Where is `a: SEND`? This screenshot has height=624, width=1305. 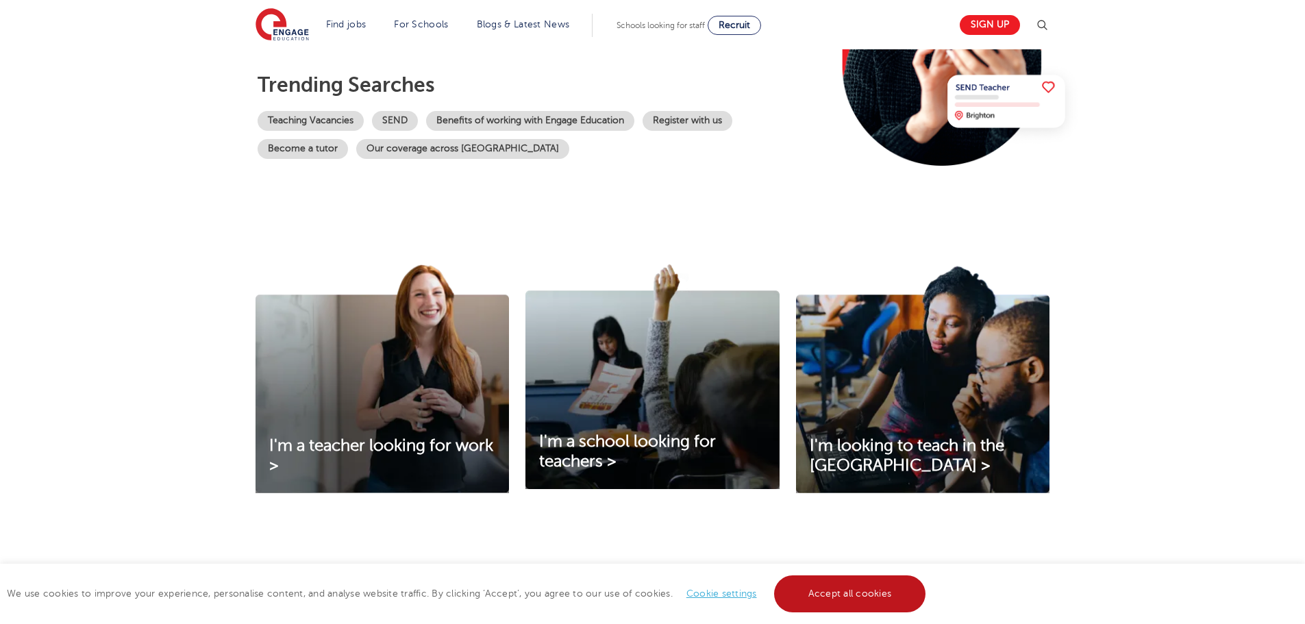 a: SEND is located at coordinates (395, 121).